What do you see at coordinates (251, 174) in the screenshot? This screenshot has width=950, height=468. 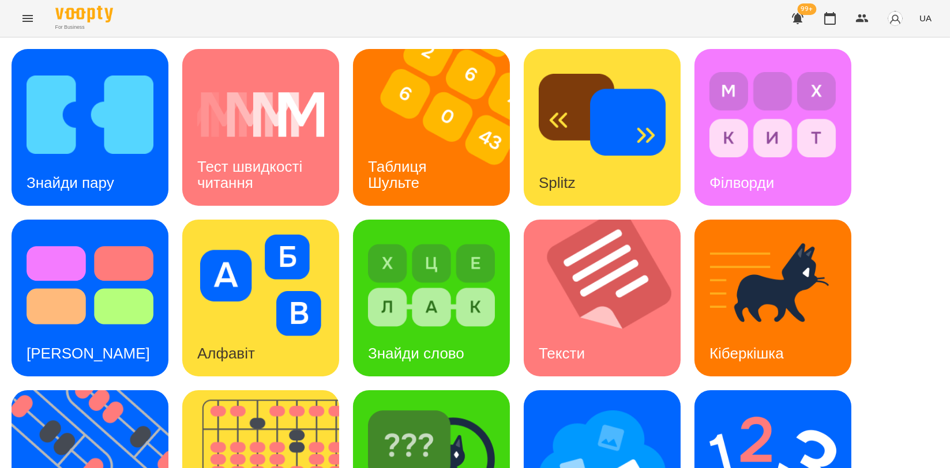 I see `h3: Тест швидкості читання` at bounding box center [251, 174].